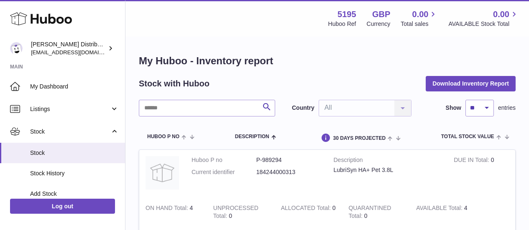 This screenshot has width=529, height=230. Describe the element at coordinates (168, 209) in the screenshot. I see `strong: ON HAND Total` at that location.